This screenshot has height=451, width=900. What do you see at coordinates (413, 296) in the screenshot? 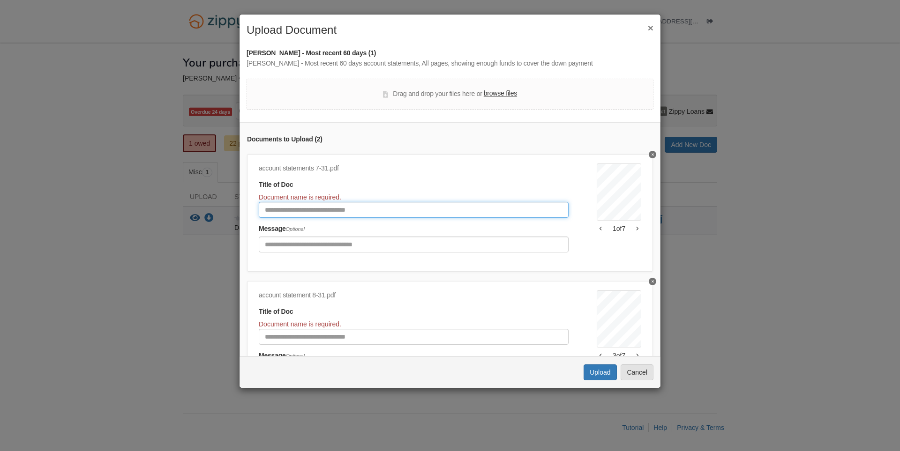
I see `div: account statement 8-31.pdf` at bounding box center [413, 296].